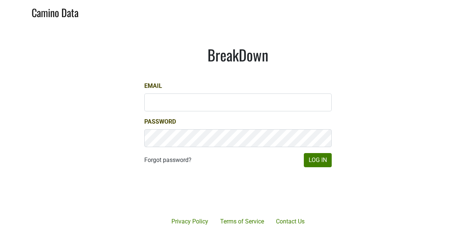 The image size is (476, 235). I want to click on label: Email, so click(153, 86).